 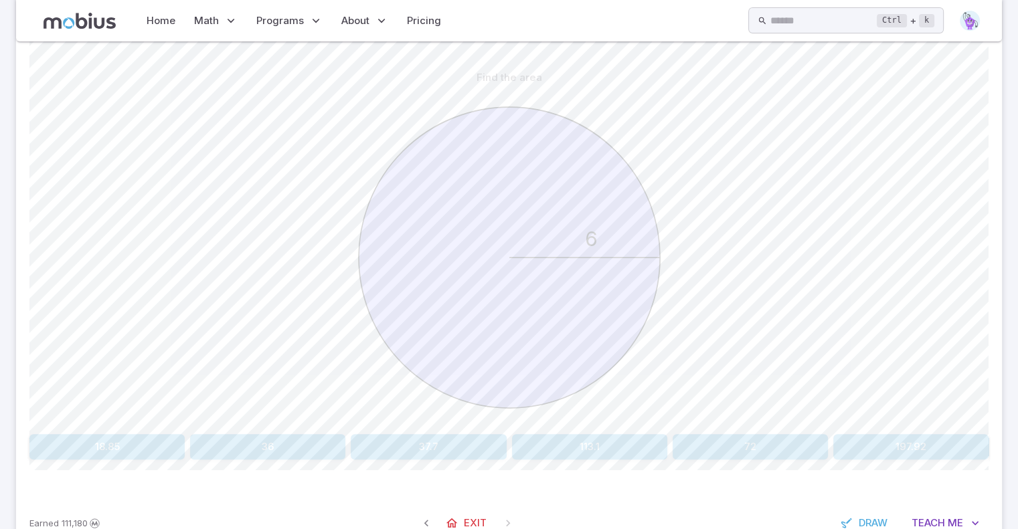 What do you see at coordinates (161, 21) in the screenshot?
I see `a: Home` at bounding box center [161, 21].